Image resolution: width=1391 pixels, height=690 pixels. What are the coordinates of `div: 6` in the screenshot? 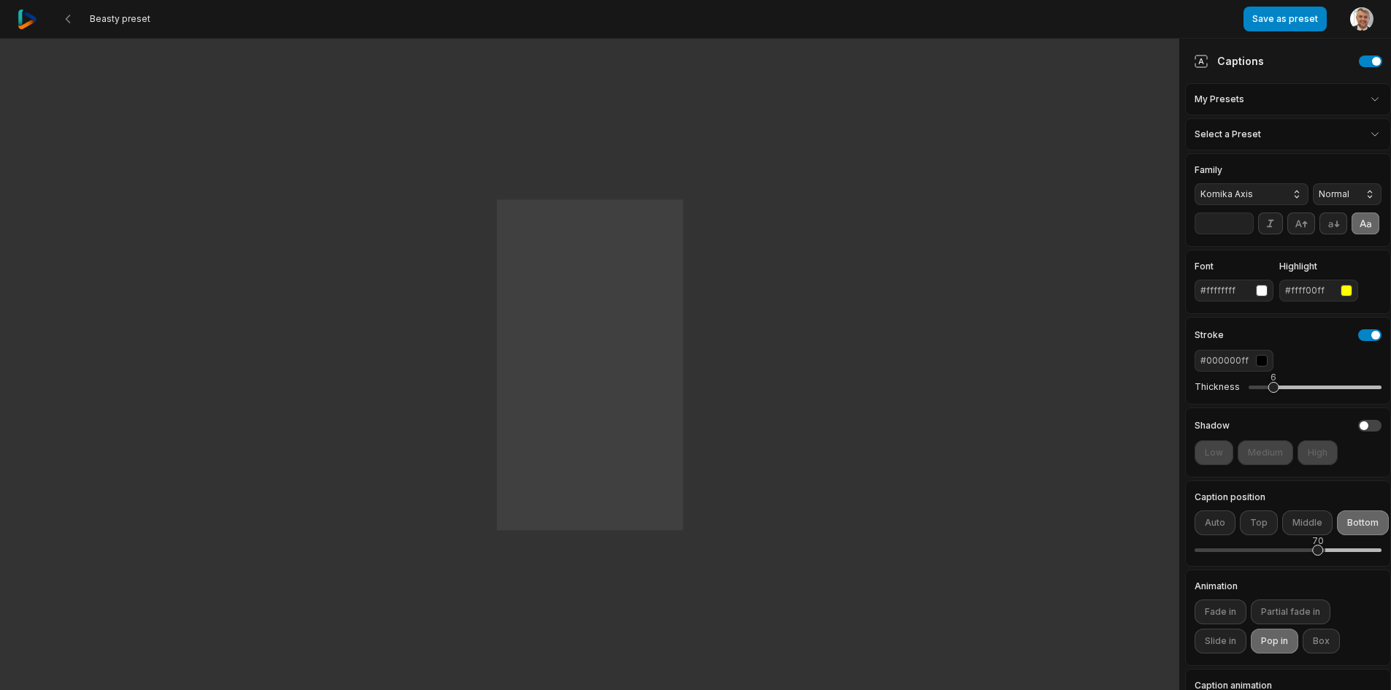 It's located at (1273, 377).